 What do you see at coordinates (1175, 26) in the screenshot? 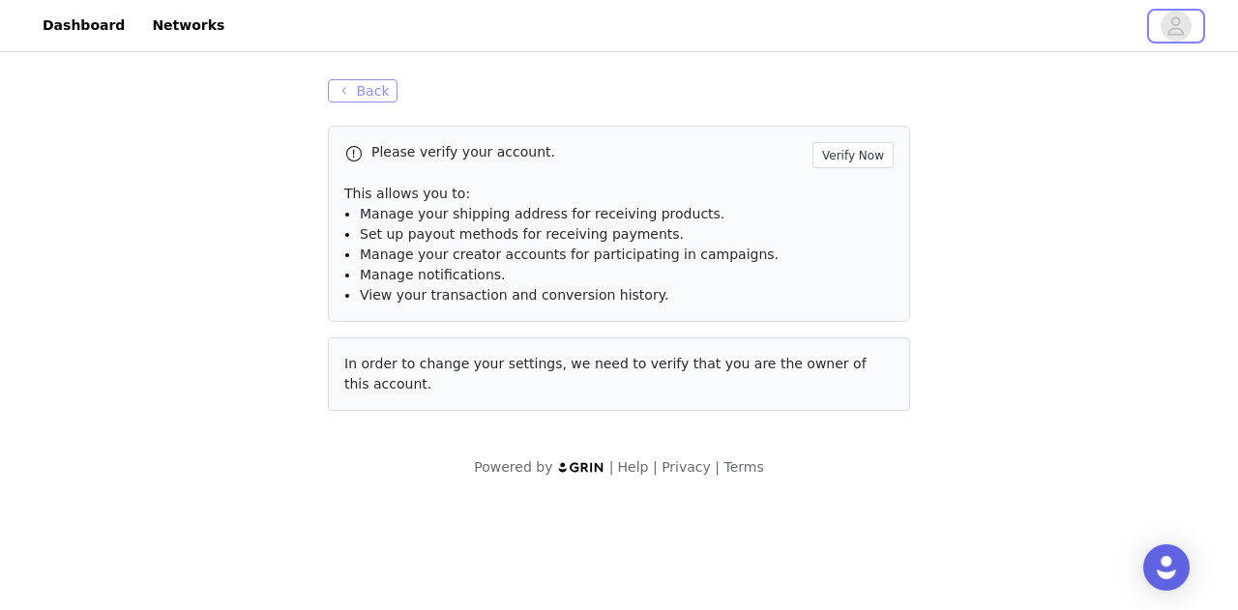
I see `div: avatar` at bounding box center [1175, 26].